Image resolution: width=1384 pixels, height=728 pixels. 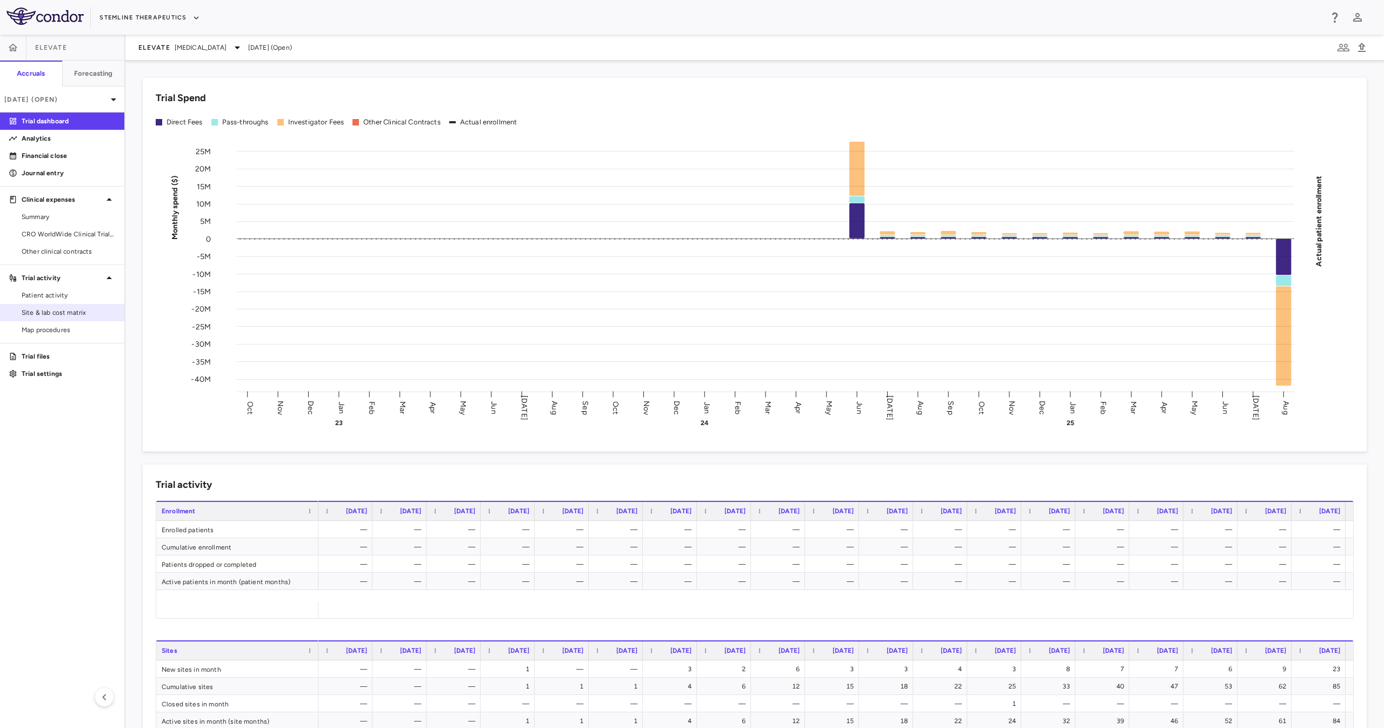 What do you see at coordinates (51, 48) in the screenshot?
I see `span: ELEVATE` at bounding box center [51, 48].